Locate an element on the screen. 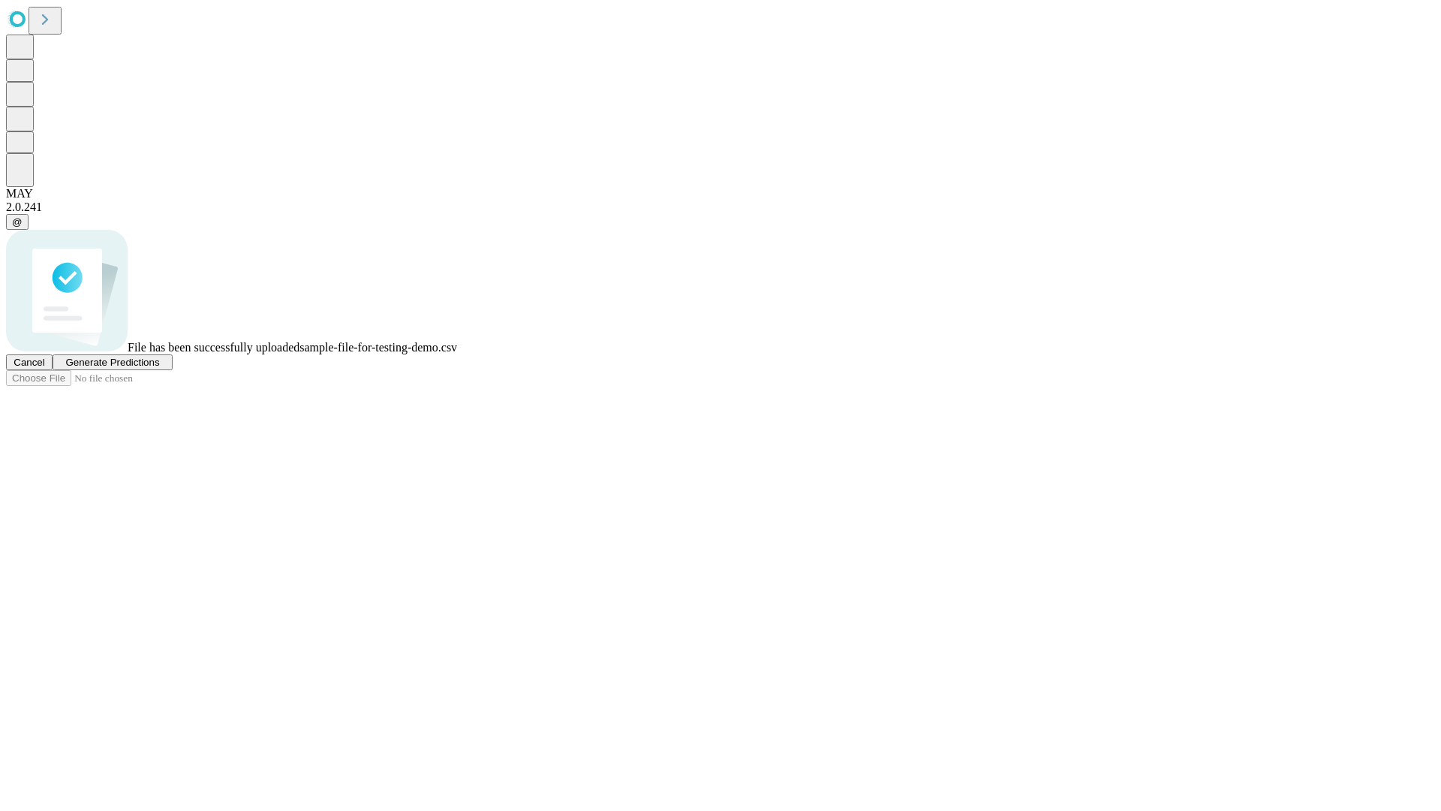 This screenshot has width=1441, height=811. div: MAY is located at coordinates (720, 194).